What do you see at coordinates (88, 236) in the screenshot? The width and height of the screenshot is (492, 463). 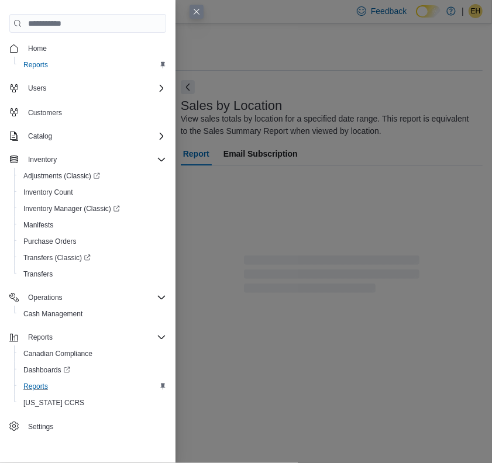 I see `nav: Complex example` at bounding box center [88, 236].